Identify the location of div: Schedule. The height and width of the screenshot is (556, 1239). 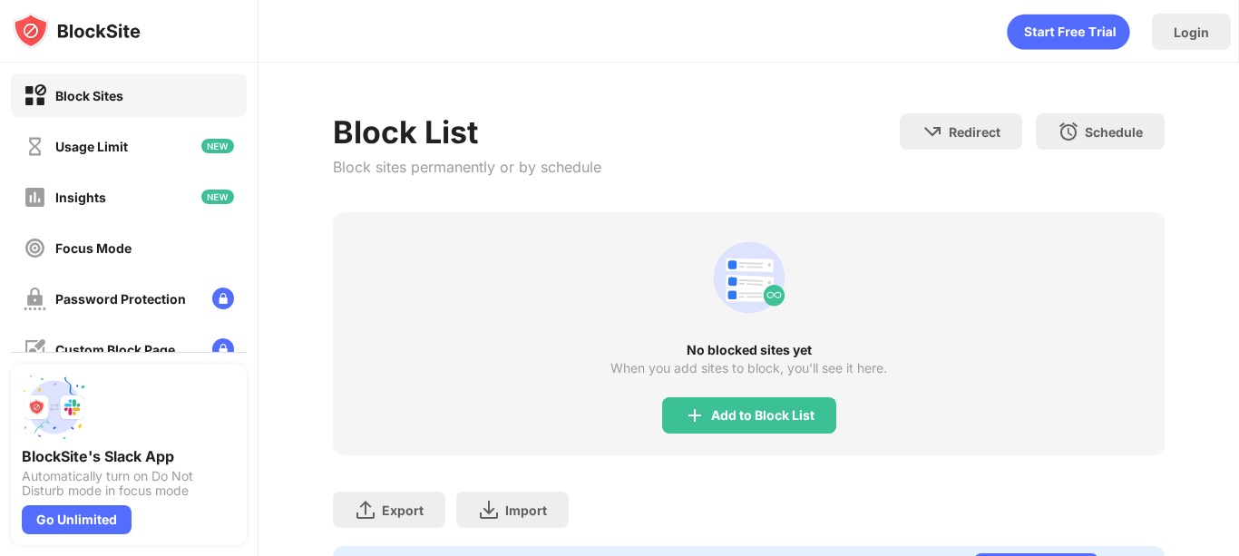
(1114, 132).